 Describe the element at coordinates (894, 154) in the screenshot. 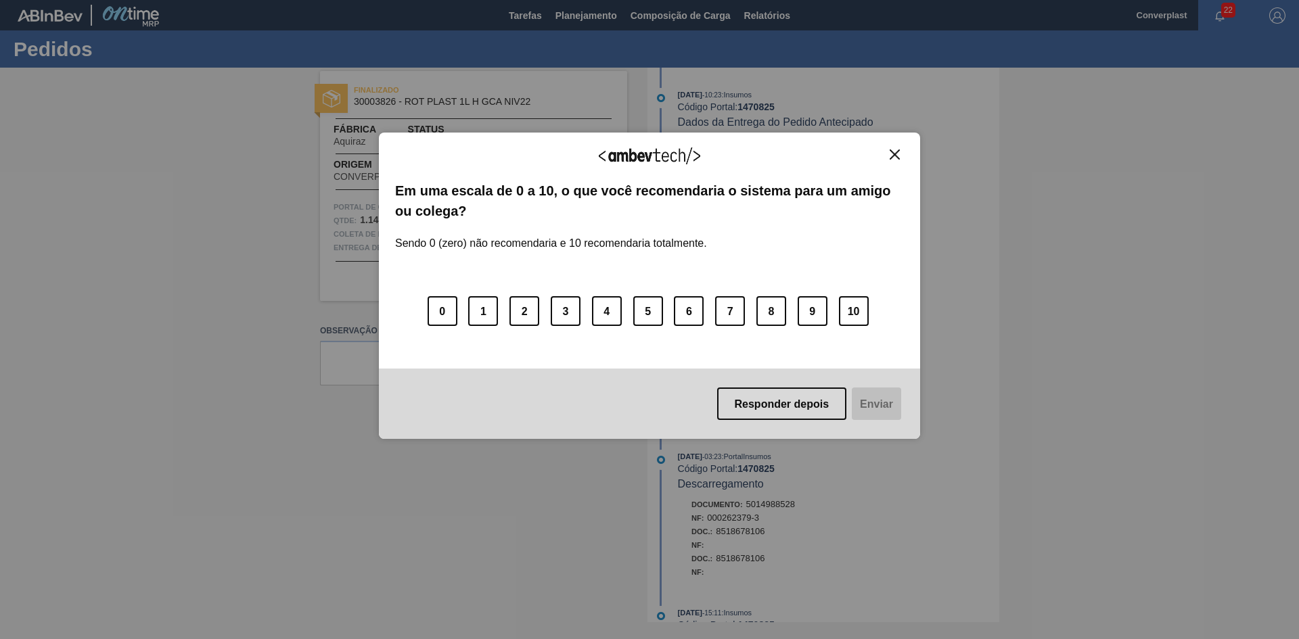

I see `img: Fechar` at that location.